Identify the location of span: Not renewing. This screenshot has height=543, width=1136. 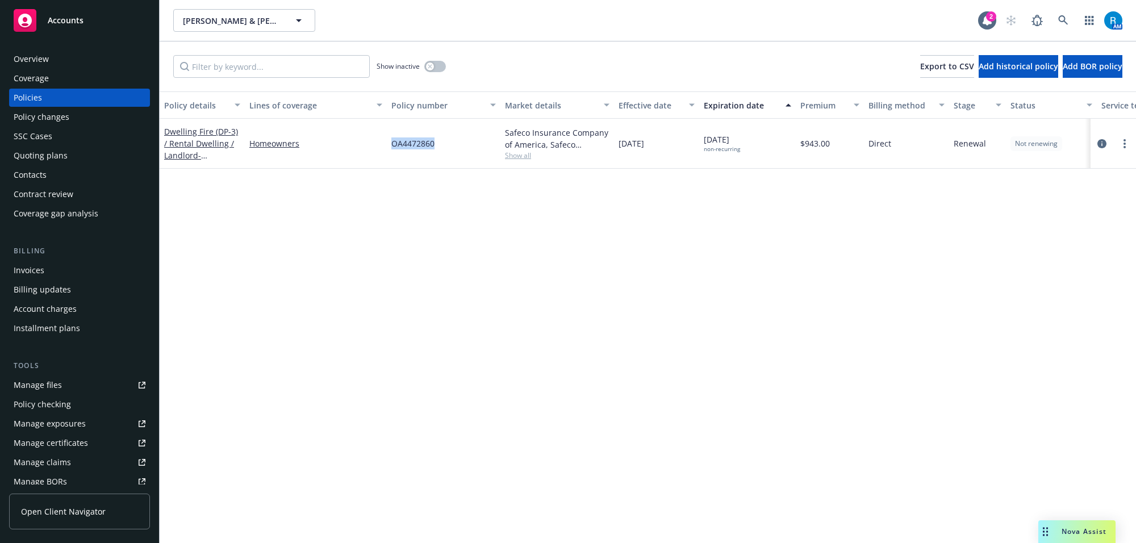
(1036, 144).